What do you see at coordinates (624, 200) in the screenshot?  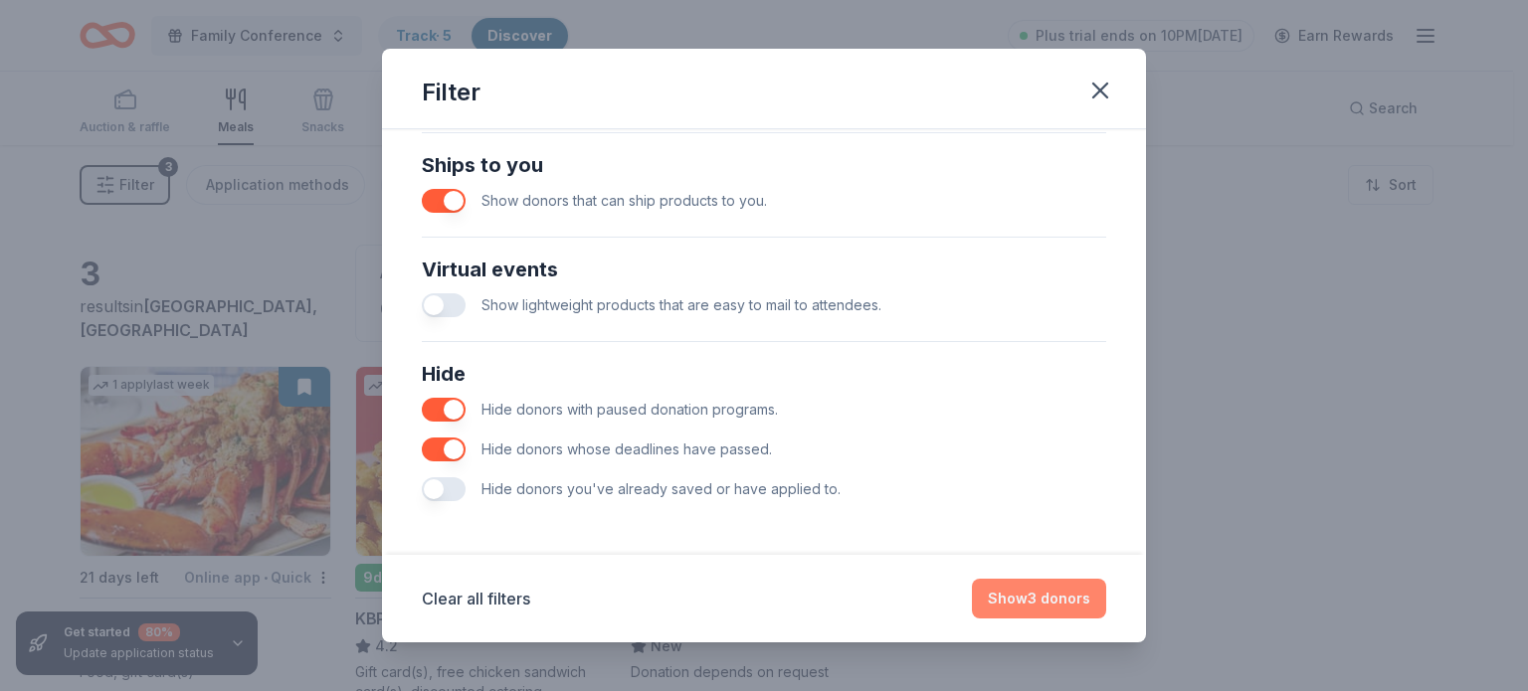 I see `span: Show donors that can ship products to you.` at bounding box center [624, 200].